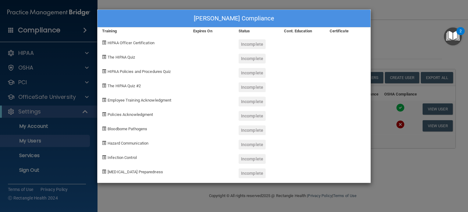 This screenshot has width=468, height=212. I want to click on div: Training, so click(143, 31).